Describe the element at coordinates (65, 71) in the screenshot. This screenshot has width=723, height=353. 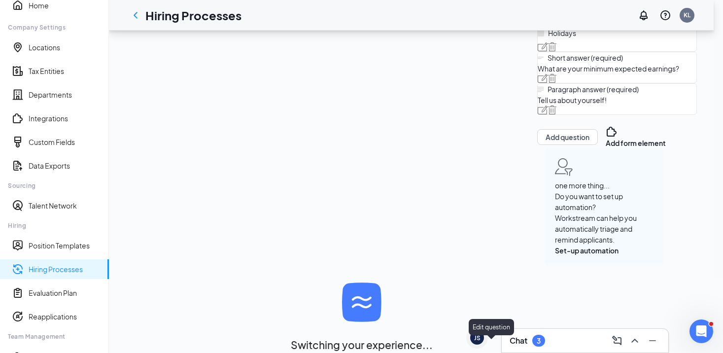
I see `a: Tax Entities` at that location.